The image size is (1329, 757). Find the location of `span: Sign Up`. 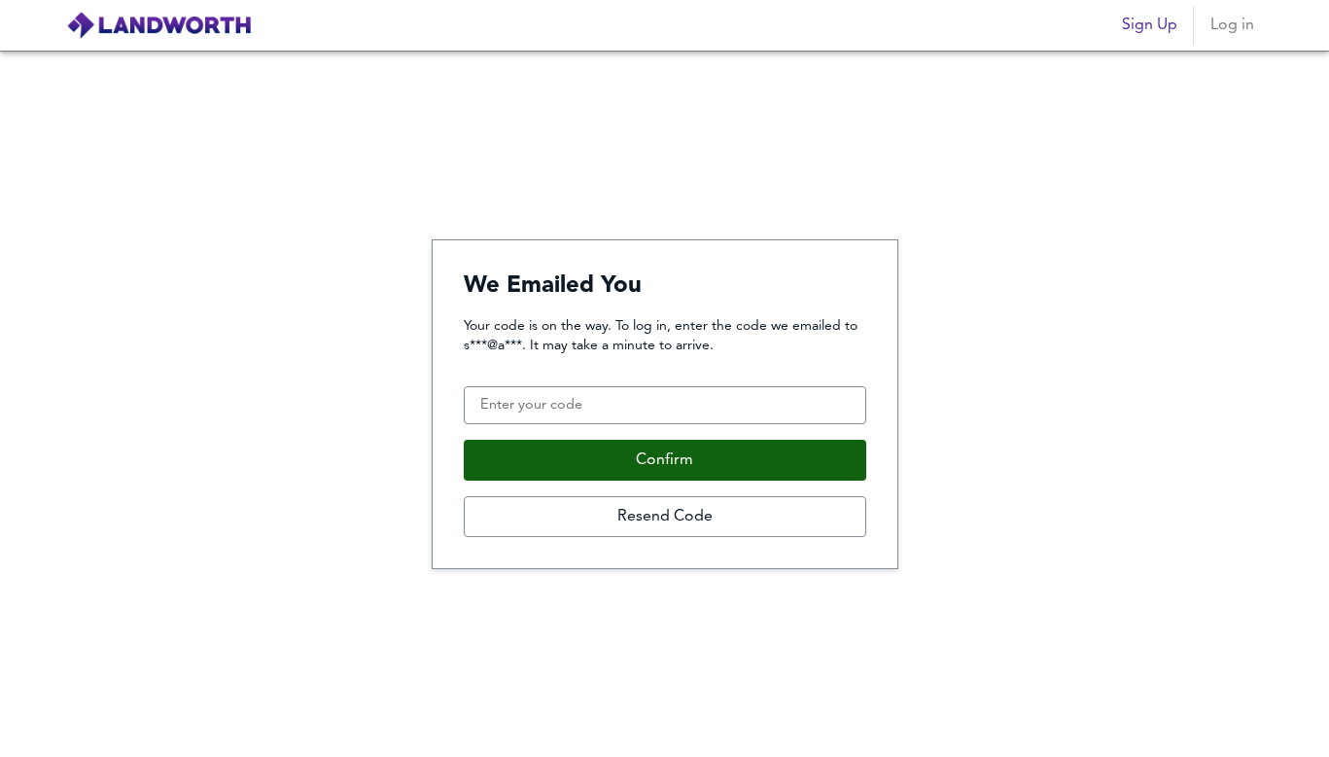

span: Sign Up is located at coordinates (1149, 25).